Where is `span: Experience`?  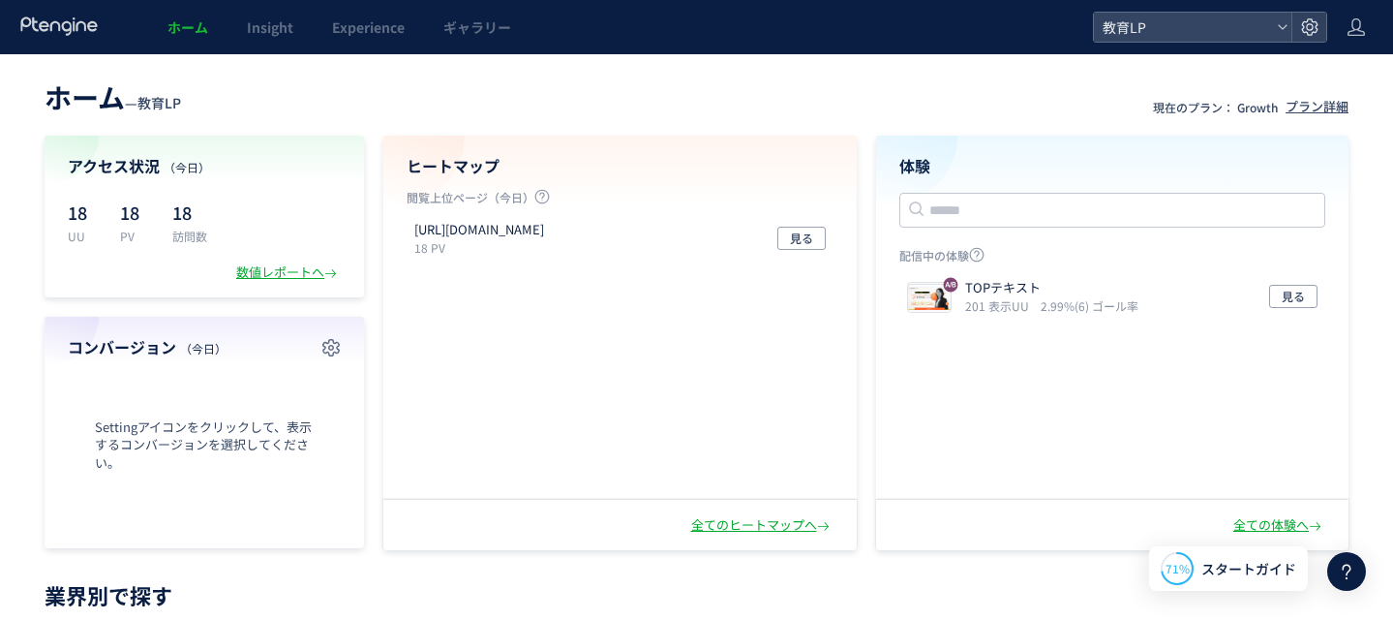
span: Experience is located at coordinates (368, 27).